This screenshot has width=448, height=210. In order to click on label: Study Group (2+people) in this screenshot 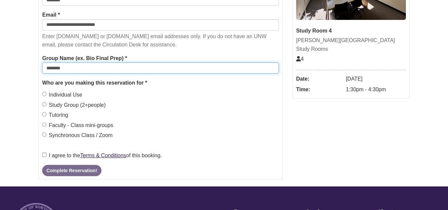, I will do `click(74, 105)`.